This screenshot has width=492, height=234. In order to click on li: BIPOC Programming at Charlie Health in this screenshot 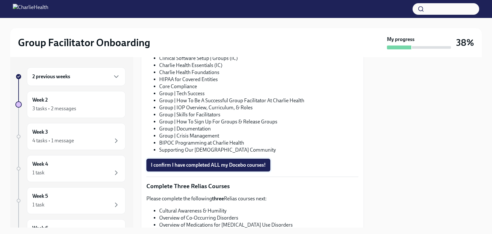, I will do `click(259, 143)`.